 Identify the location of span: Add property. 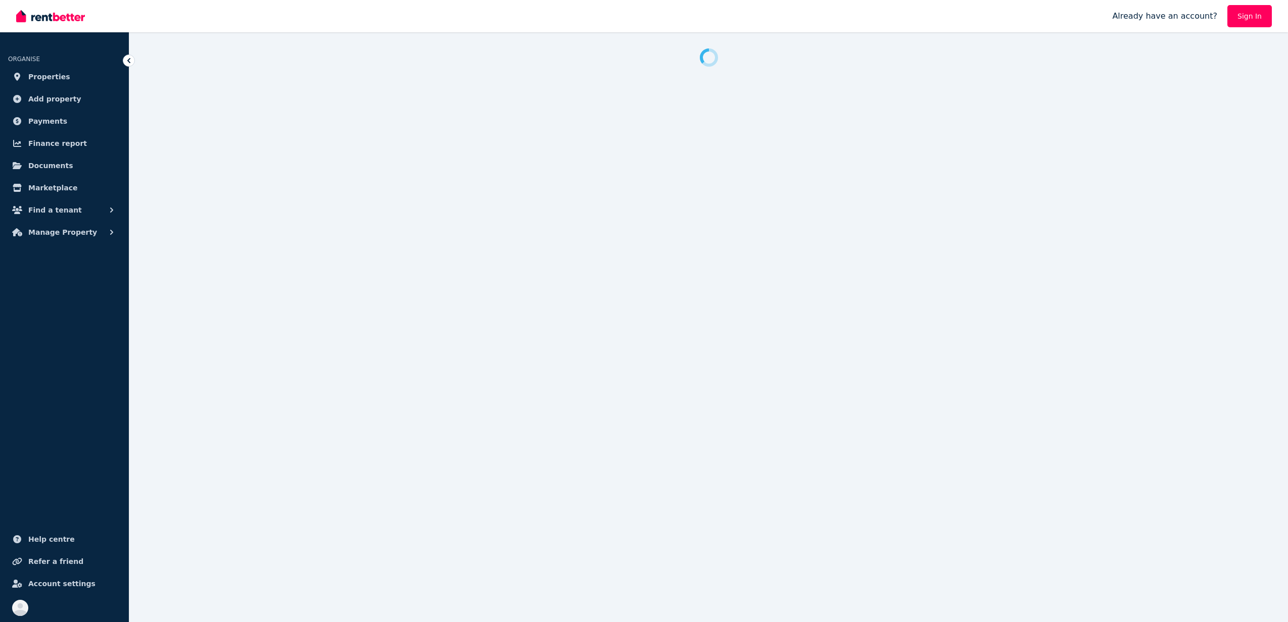
(55, 99).